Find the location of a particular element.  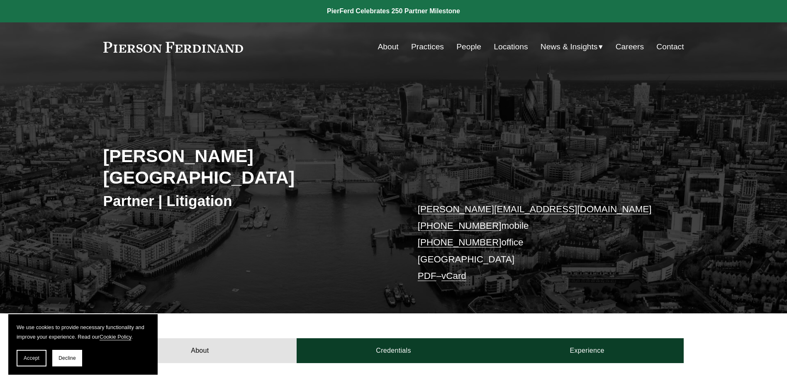

p: We use cookies to provide necessary functionality and improve your experience. Read our . is located at coordinates (83, 332).